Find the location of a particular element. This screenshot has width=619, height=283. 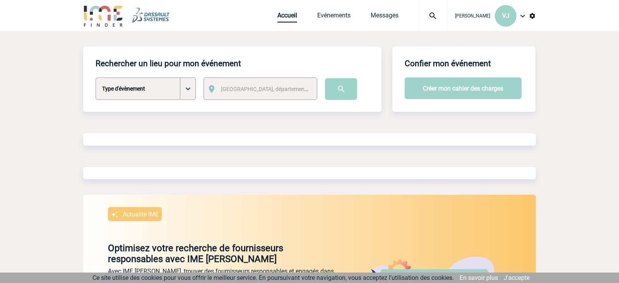

input: Submit is located at coordinates (341, 89).